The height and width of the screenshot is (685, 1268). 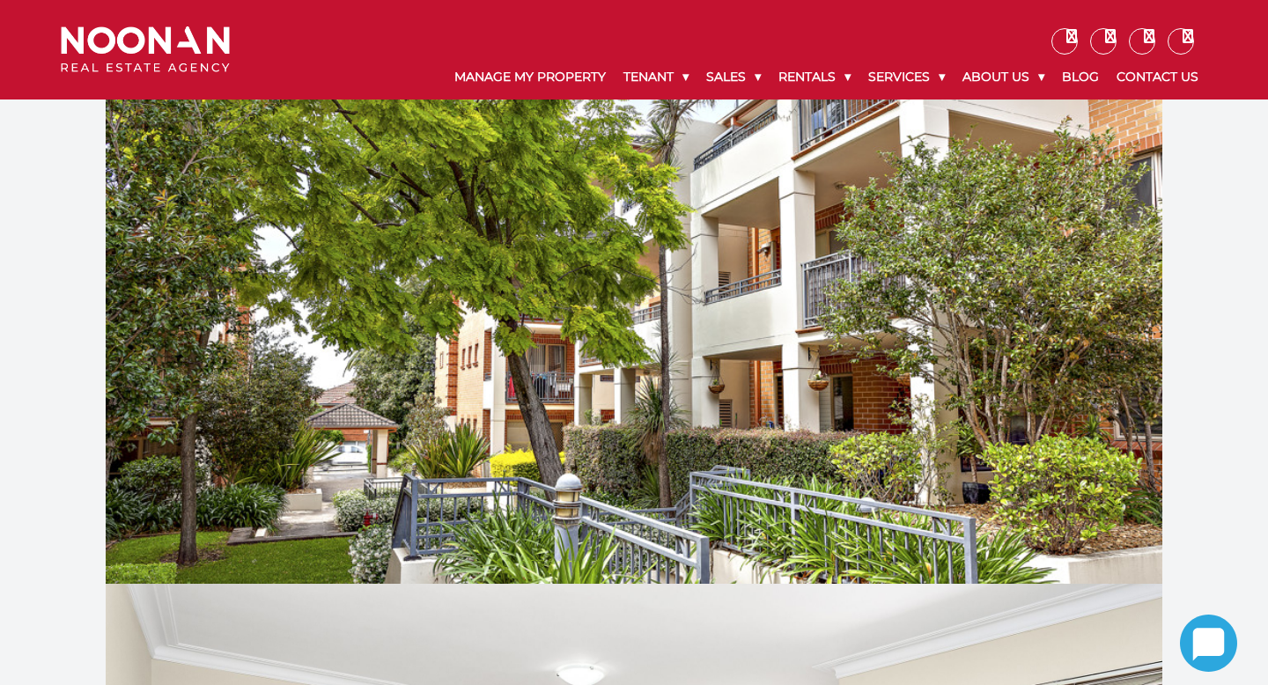 I want to click on a: Rentals, so click(x=814, y=77).